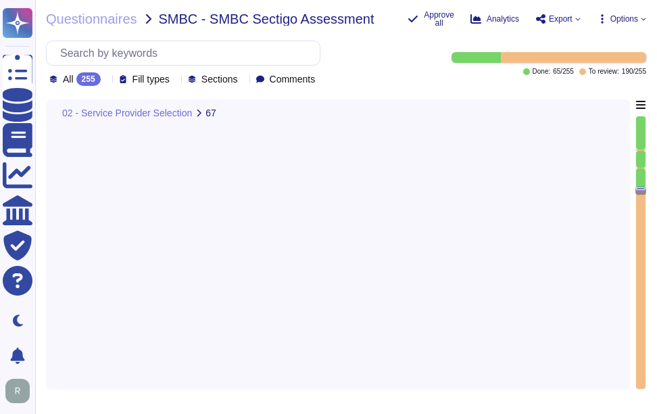  Describe the element at coordinates (211, 113) in the screenshot. I see `span: 67` at that location.